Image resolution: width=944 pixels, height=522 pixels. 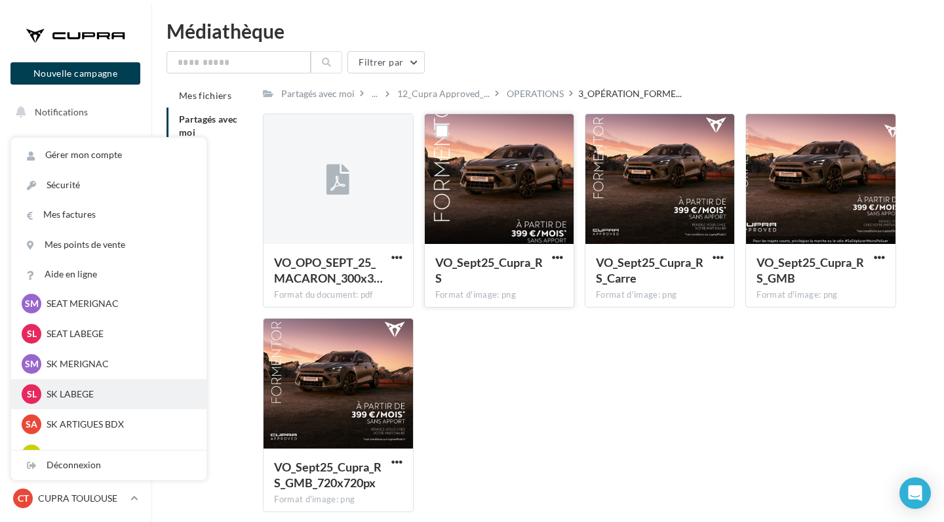 I want to click on div: Format du document: pdf, so click(x=338, y=295).